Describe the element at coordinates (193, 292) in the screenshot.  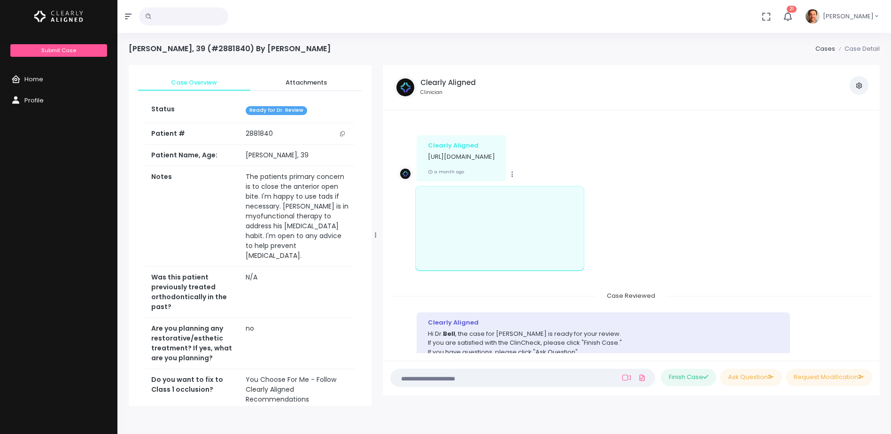
I see `th: Was this patient previously treated orthodontically in the past?` at that location.